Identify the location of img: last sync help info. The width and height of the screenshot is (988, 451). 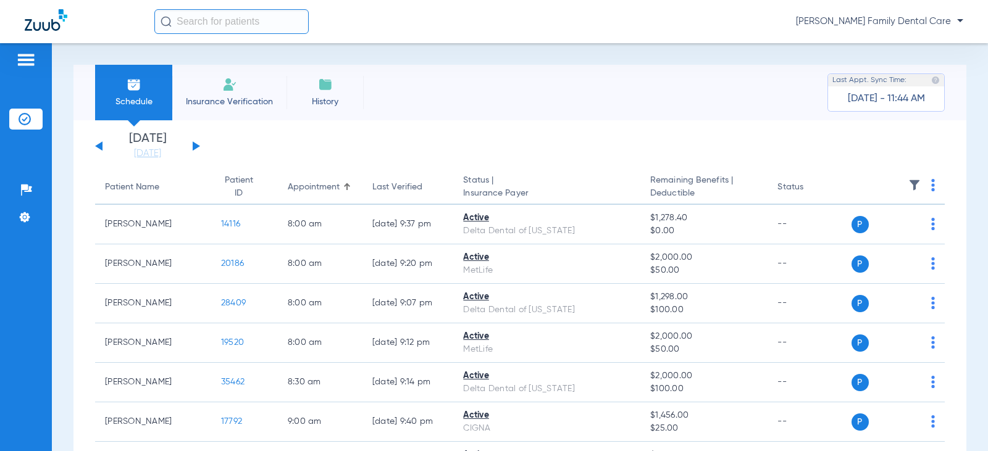
(936, 80).